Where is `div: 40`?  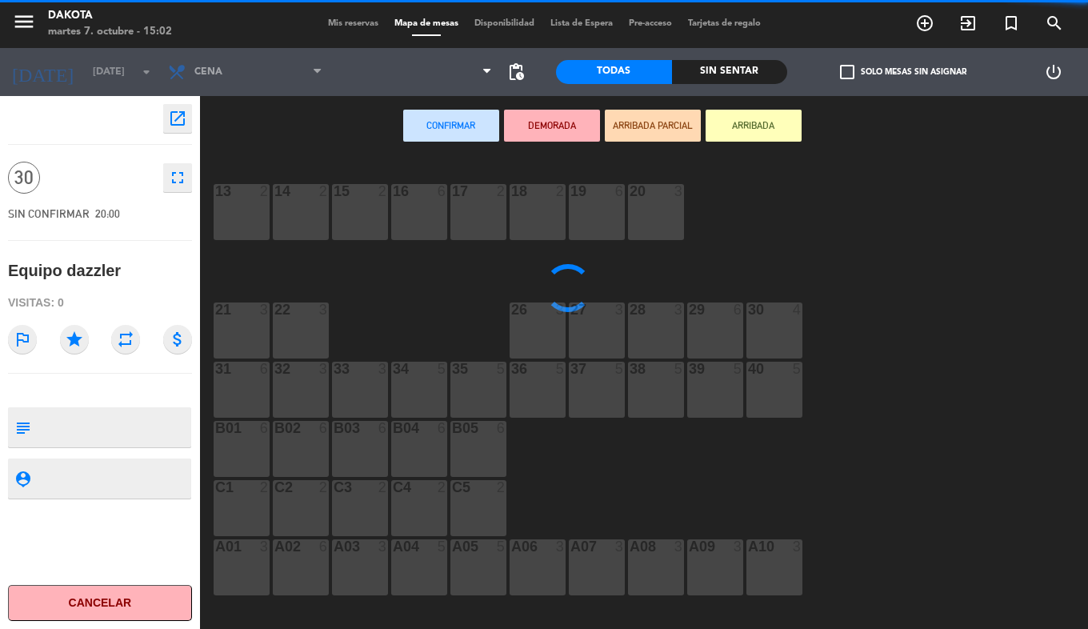 div: 40 is located at coordinates (748, 369).